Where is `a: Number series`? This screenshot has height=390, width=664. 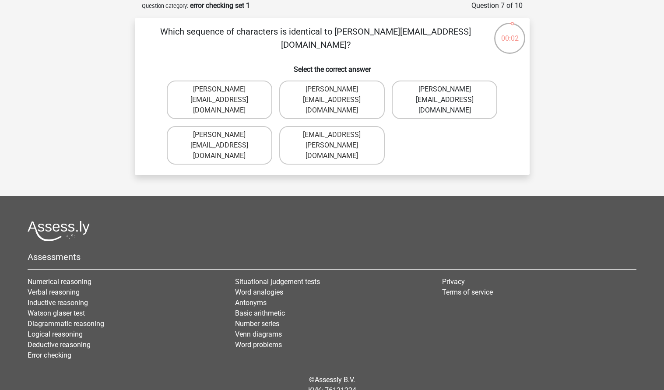 a: Number series is located at coordinates (257, 324).